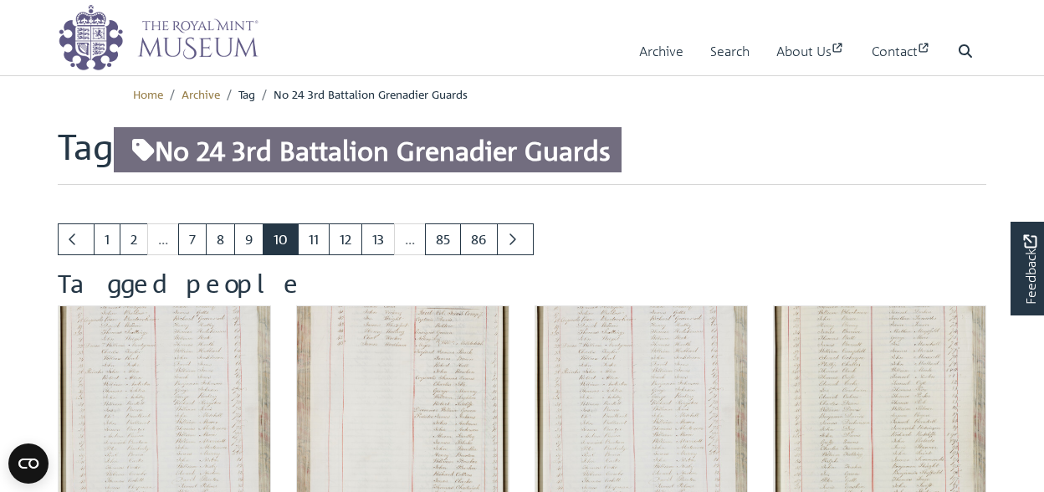 This screenshot has height=492, width=1044. Describe the element at coordinates (107, 239) in the screenshot. I see `a: Goto page 1` at that location.